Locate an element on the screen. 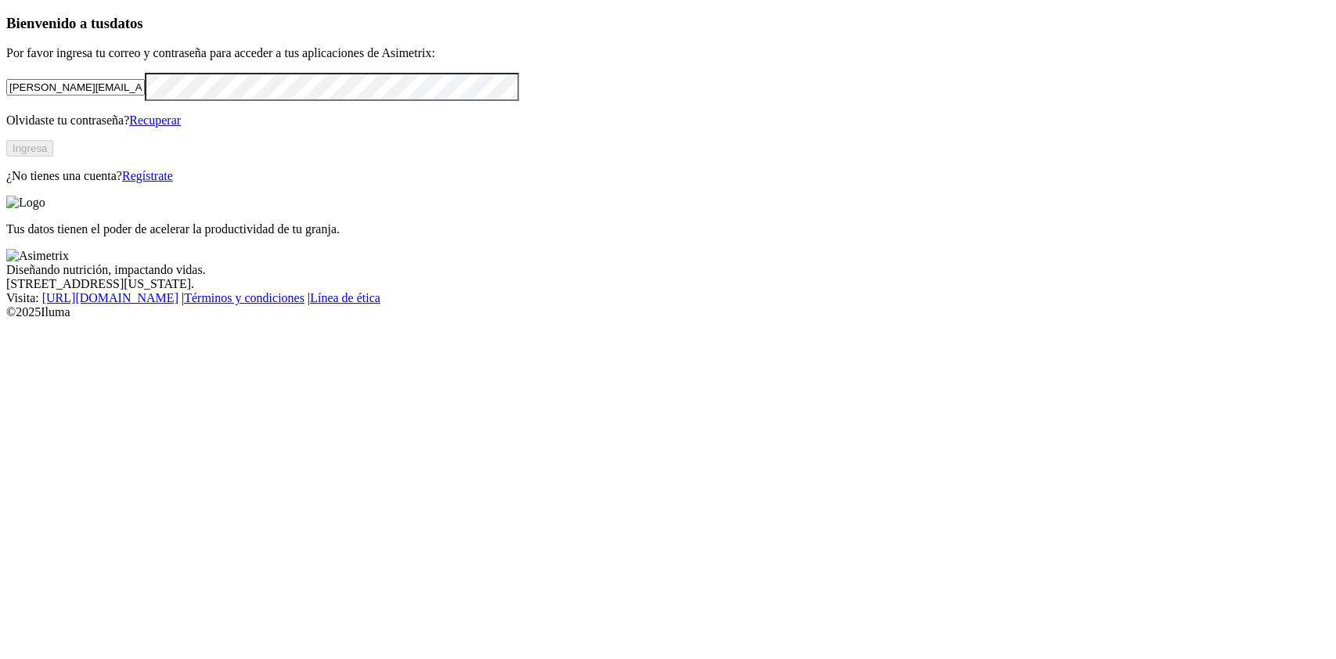 The width and height of the screenshot is (1336, 659). p: Por favor ingresa tu correo y contraseña para acceder a tus aplicaciones de Asimetrix: is located at coordinates (667, 53).